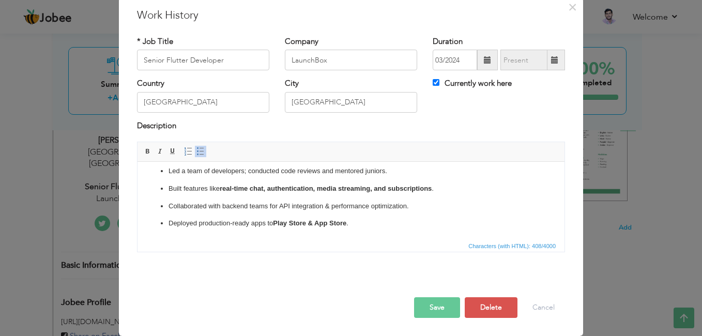  I want to click on span: Characters (with HTML): 408/4000, so click(512, 246).